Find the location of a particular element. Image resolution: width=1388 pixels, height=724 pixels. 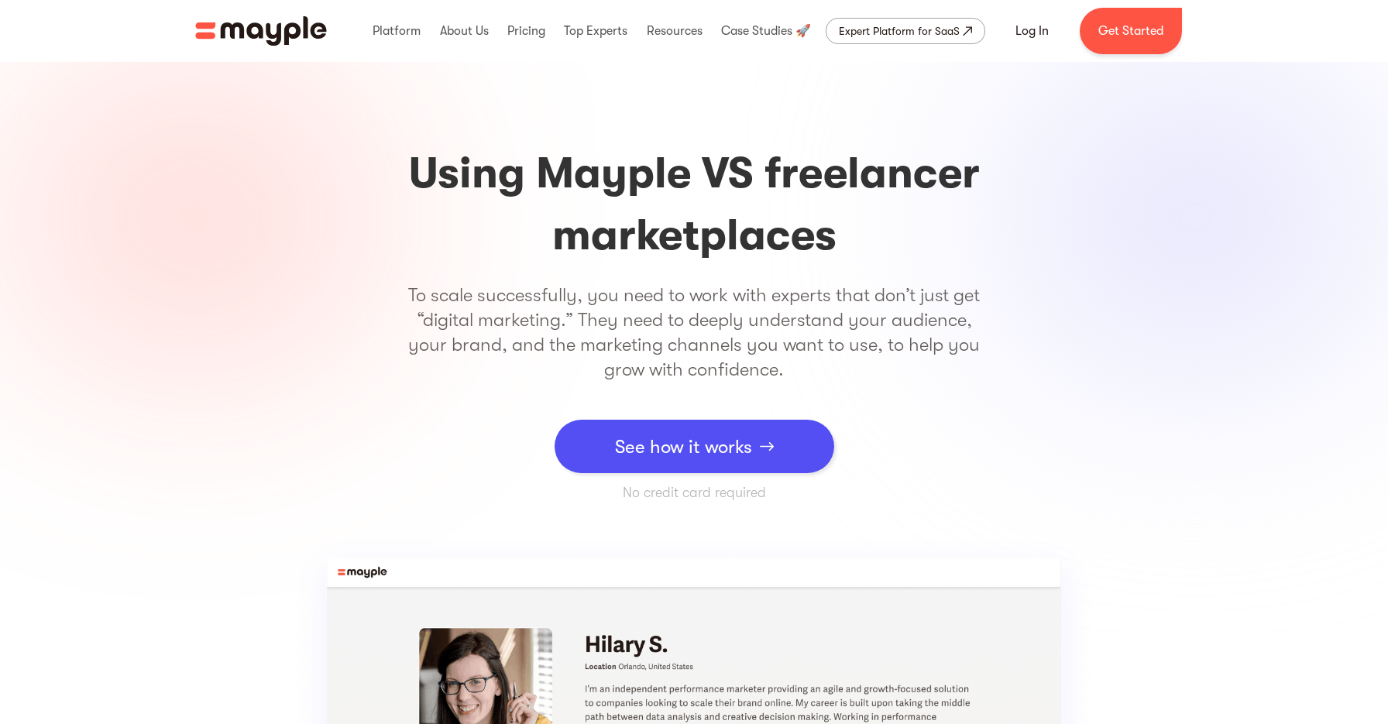

div: Top Experts is located at coordinates (596, 31).